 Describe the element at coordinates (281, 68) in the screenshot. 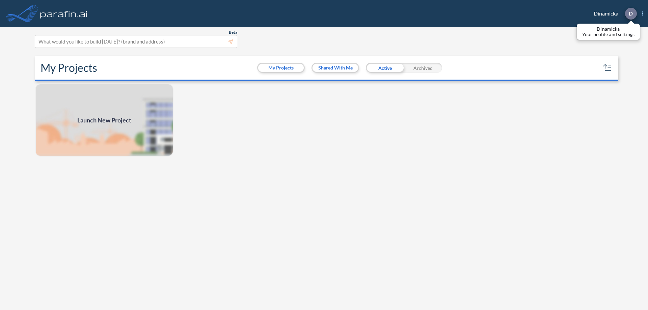

I see `button: My Projects` at that location.